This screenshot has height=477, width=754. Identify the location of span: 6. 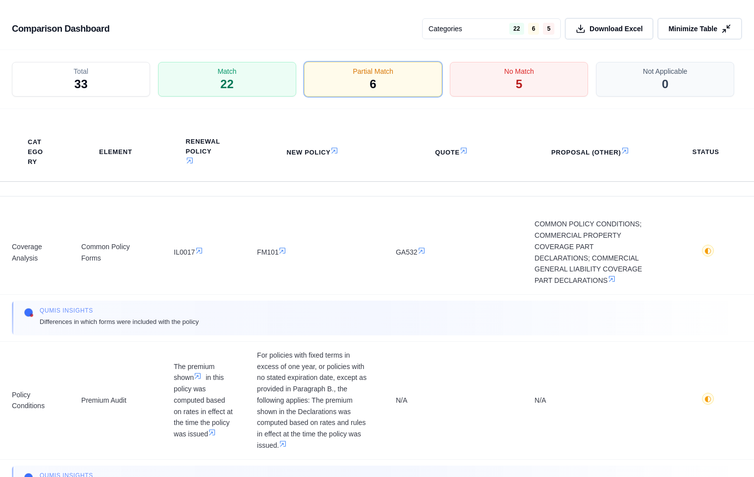
(373, 84).